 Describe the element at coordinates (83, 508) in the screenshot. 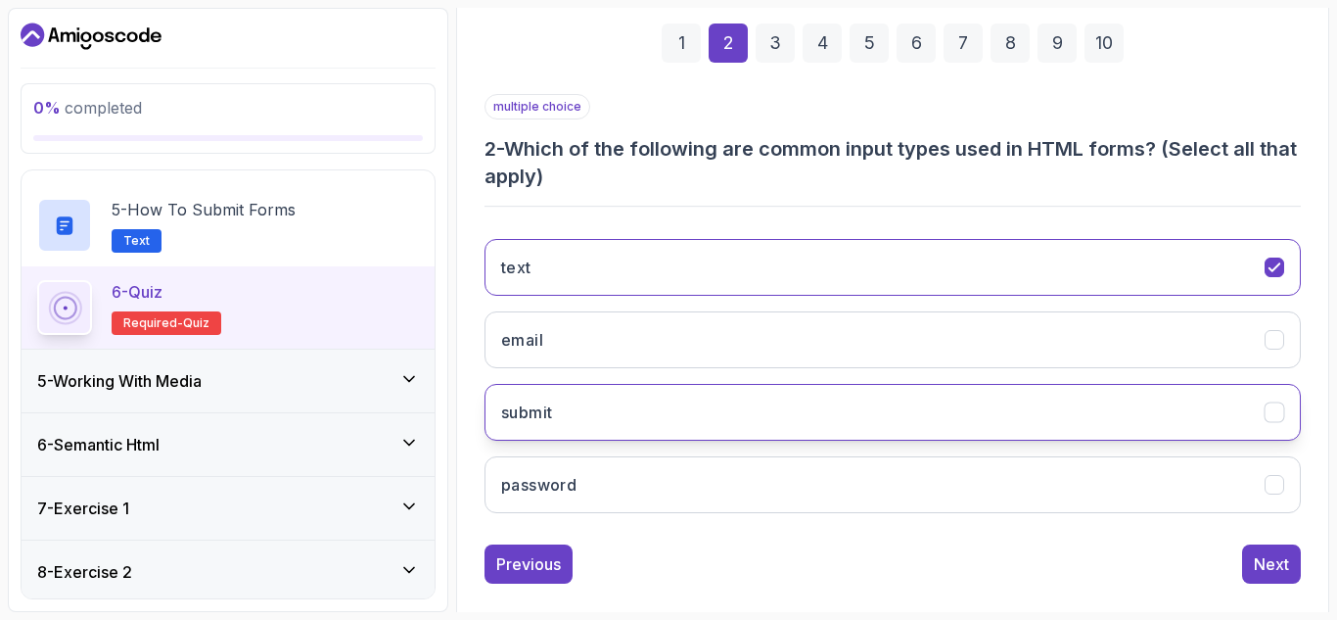

I see `h3: 7 - Exercise 1` at that location.